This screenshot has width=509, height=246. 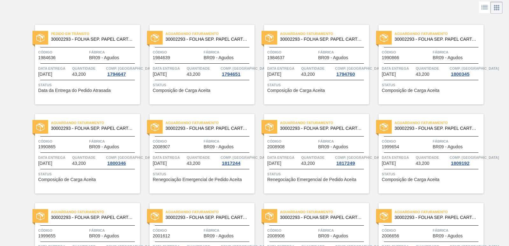 What do you see at coordinates (83, 154) in the screenshot?
I see `a: statusAguardando Faturamento30002293 - FOLHA SEP. PAPEL CARTAO 1200x1000M 350gCódigo1990865Fábric...` at bounding box center [83, 154].